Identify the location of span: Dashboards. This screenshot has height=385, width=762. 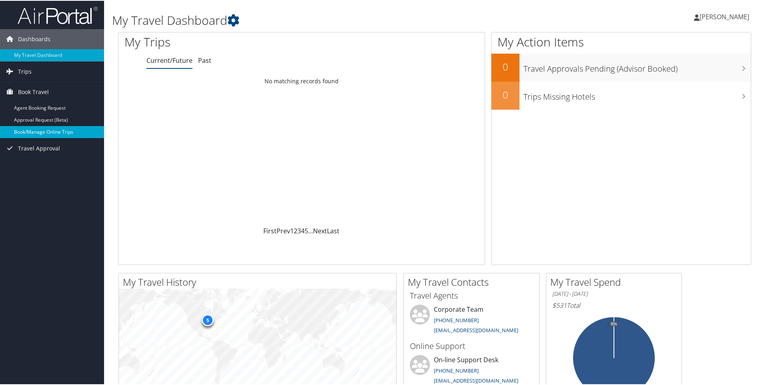
(34, 38).